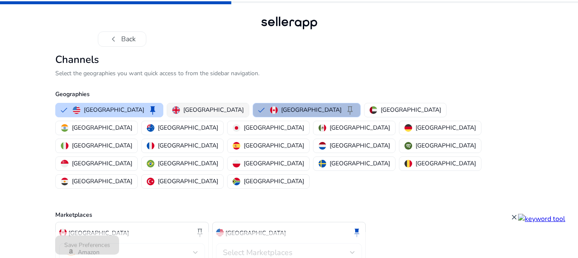  What do you see at coordinates (151, 146) in the screenshot?
I see `img: fr.svg` at bounding box center [151, 146].